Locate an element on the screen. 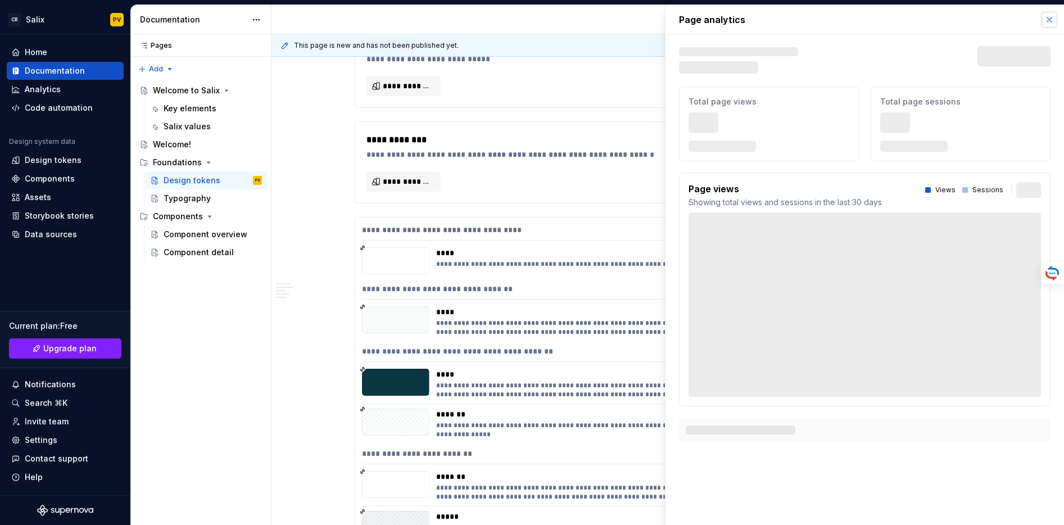 This screenshot has height=525, width=1064. a: Welcome to Salix is located at coordinates (201, 91).